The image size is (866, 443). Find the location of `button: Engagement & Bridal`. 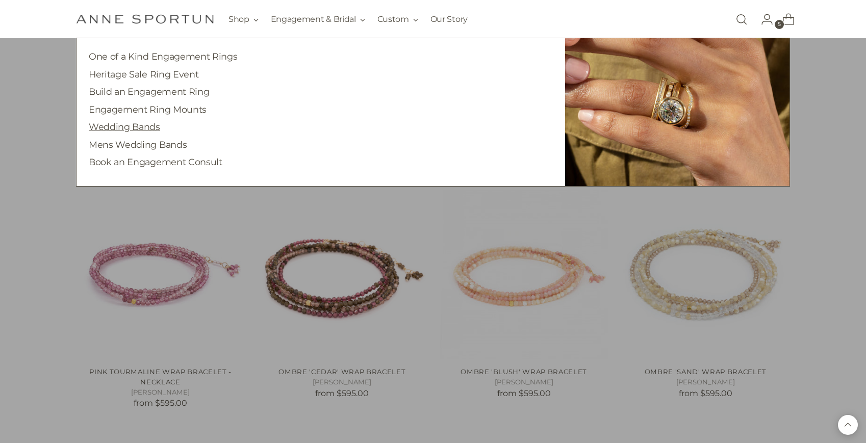

button: Engagement & Bridal is located at coordinates (318, 19).